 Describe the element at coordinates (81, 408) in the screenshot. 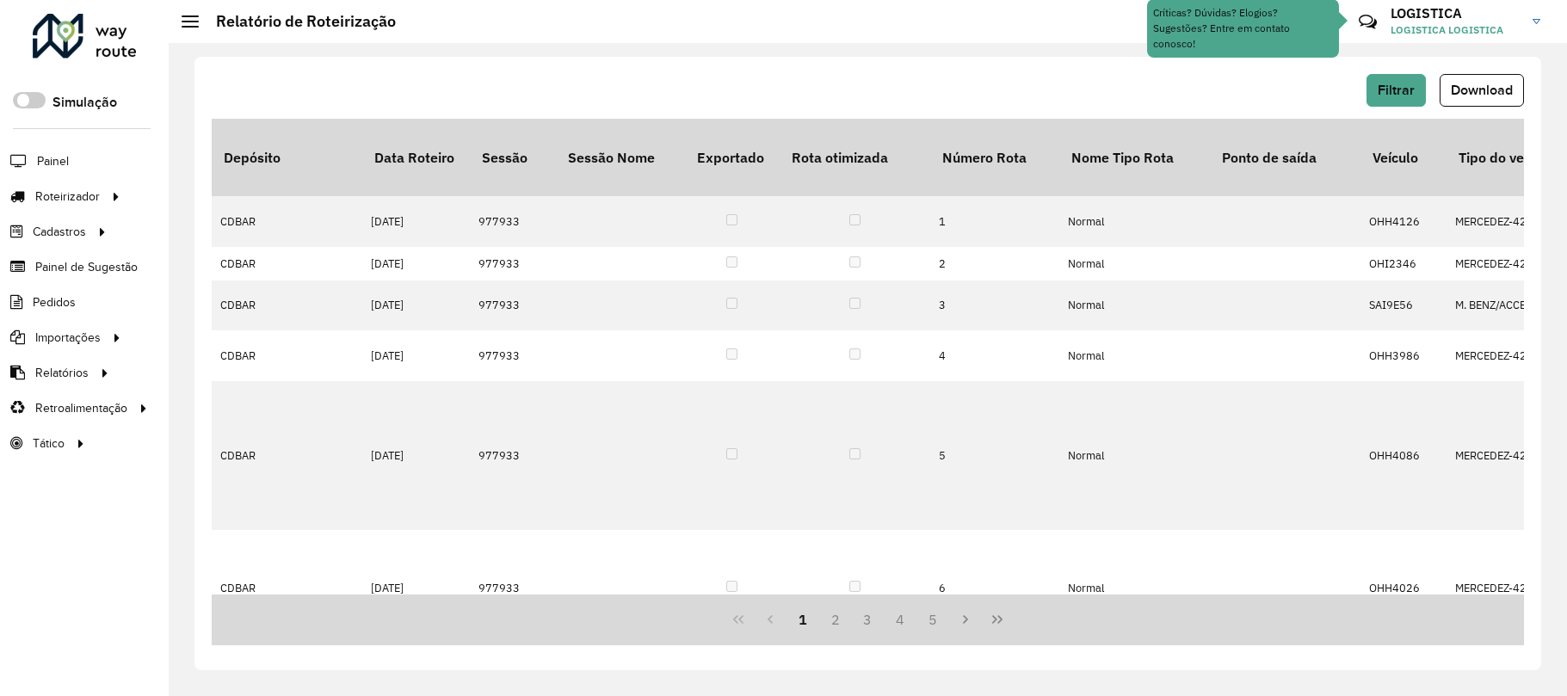

I see `span: Retroalimentação` at that location.